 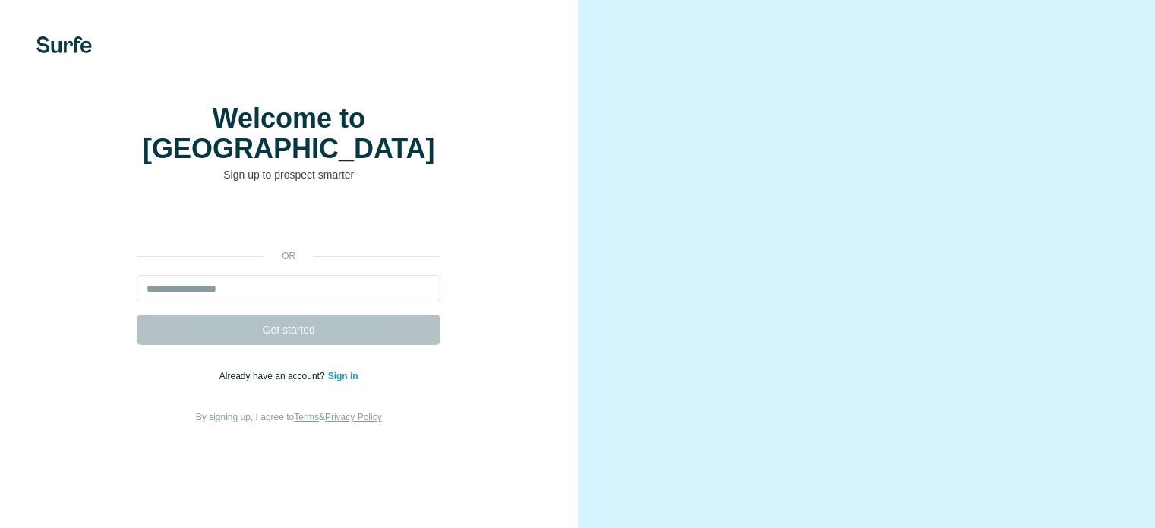 What do you see at coordinates (288, 175) in the screenshot?
I see `p: Sign up to prospect smarter` at bounding box center [288, 175].